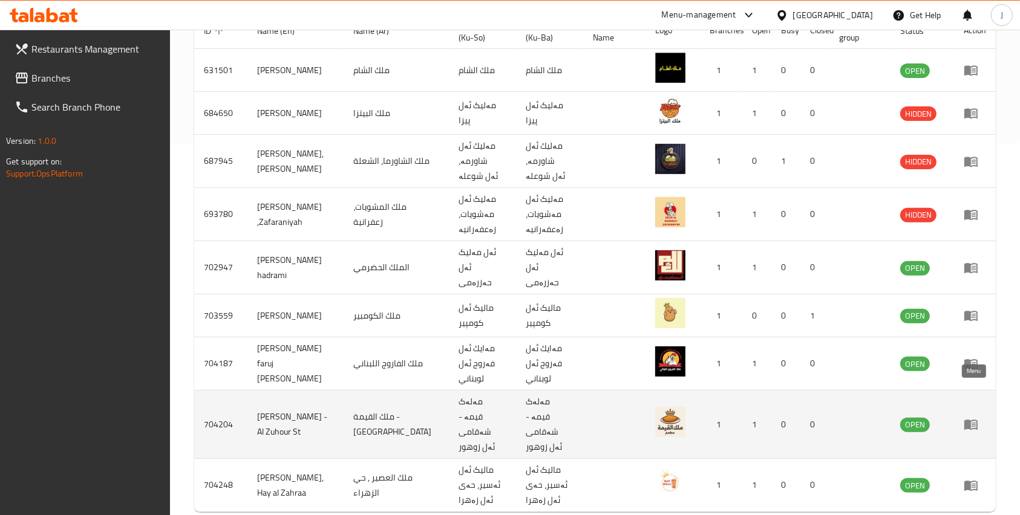 The height and width of the screenshot is (515, 1020). I want to click on td: 687945, so click(221, 161).